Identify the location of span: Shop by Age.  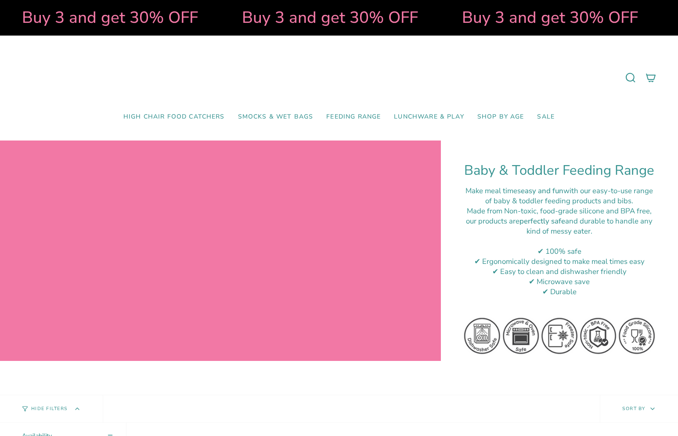
(501, 117).